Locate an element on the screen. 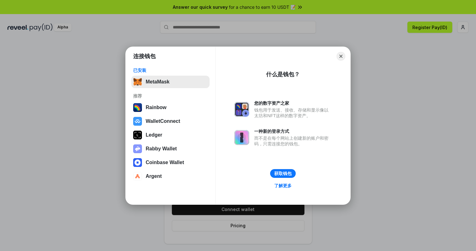 This screenshot has height=251, width=476. h1: 连接钱包 is located at coordinates (144, 56).